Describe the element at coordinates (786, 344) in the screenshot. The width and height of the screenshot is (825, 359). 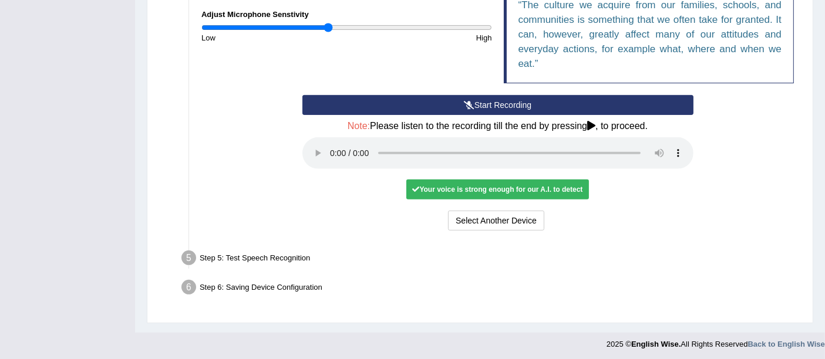
I see `a: Back to English Wise` at that location.